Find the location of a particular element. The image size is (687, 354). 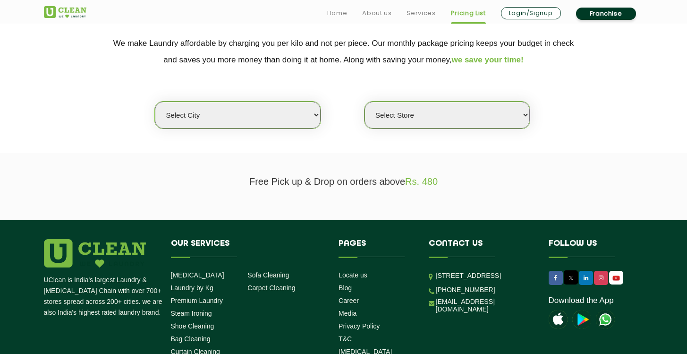

h4: Pages is located at coordinates (376, 248).